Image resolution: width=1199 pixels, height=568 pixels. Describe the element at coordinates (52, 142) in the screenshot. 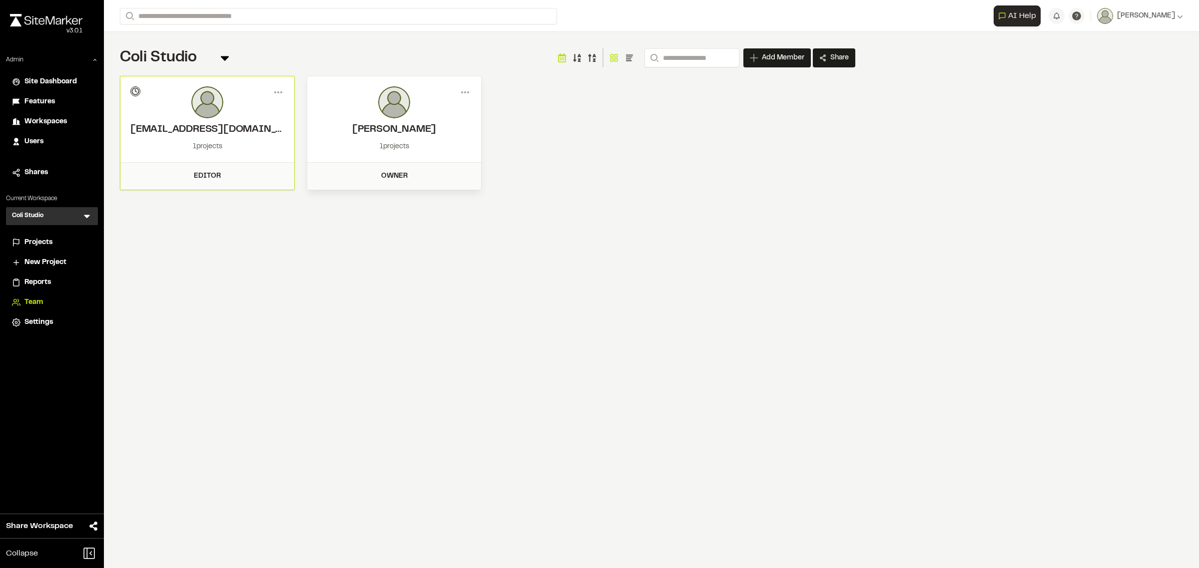

I see `a: Users` at that location.